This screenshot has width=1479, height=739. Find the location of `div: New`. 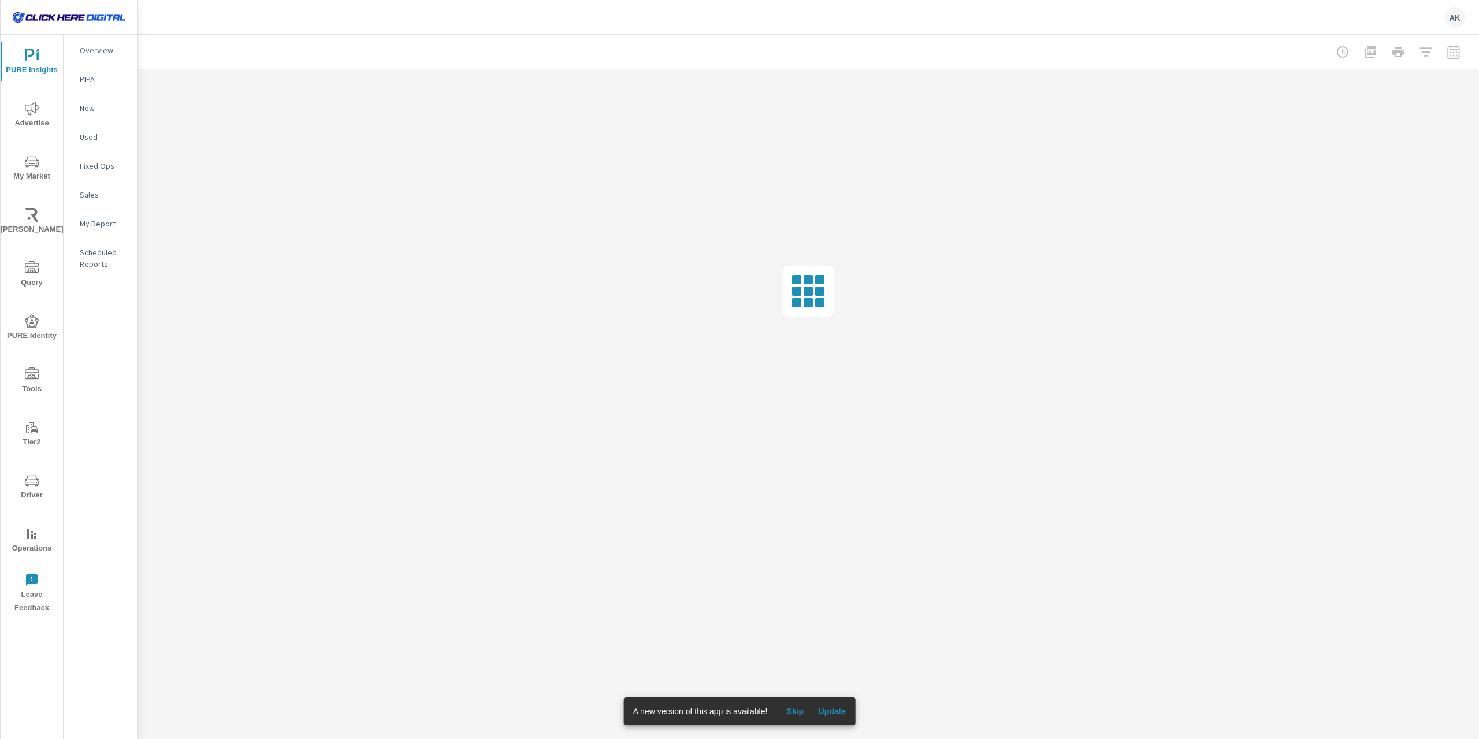

div: New is located at coordinates (100, 108).